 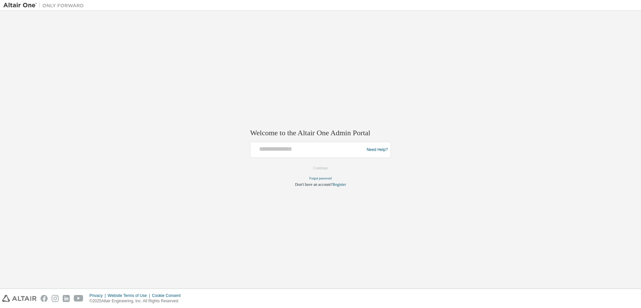 I want to click on div: Website Terms of Use, so click(x=130, y=296).